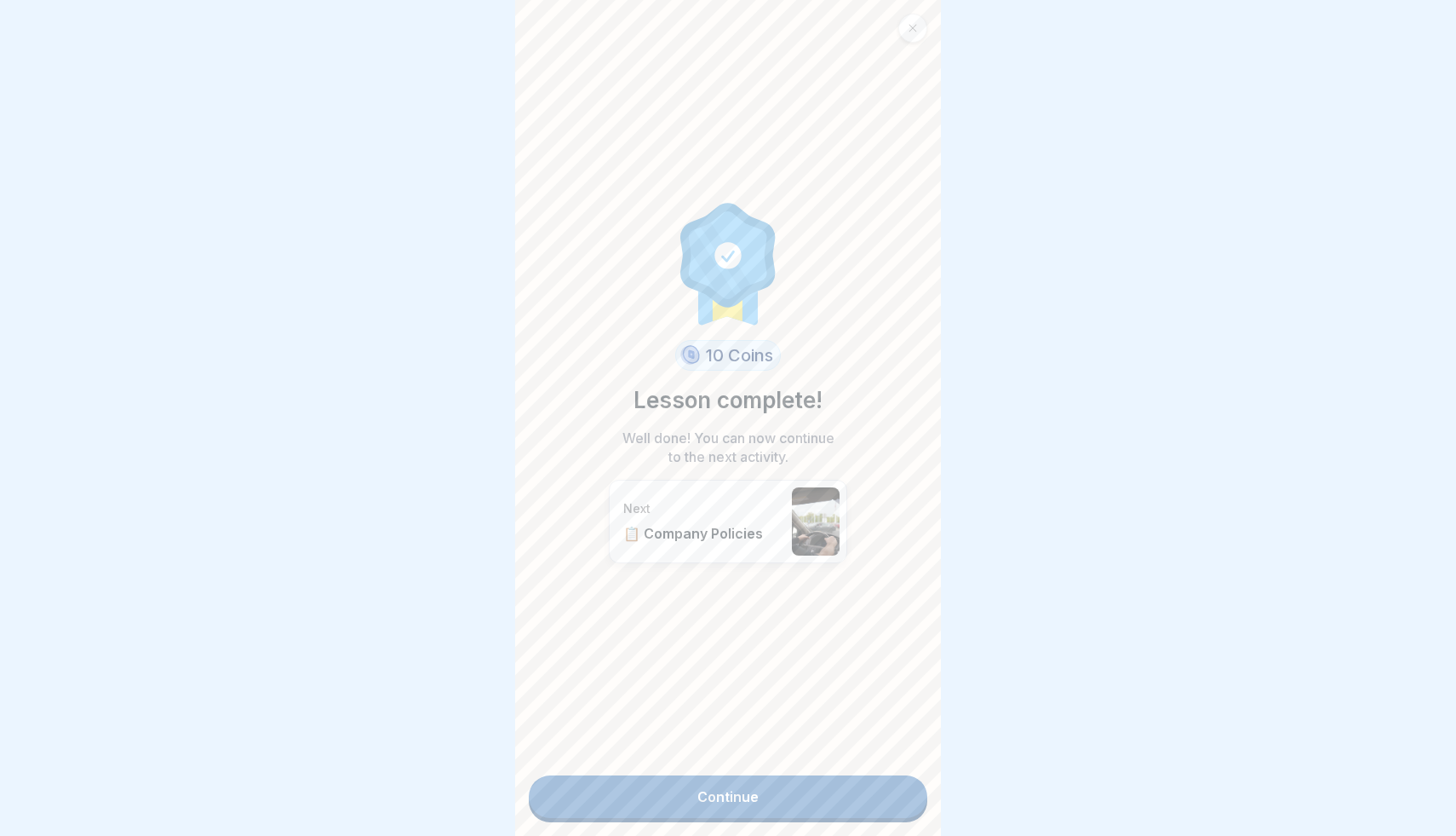 This screenshot has height=836, width=1456. What do you see at coordinates (728, 401) in the screenshot?
I see `p: Lesson complete!` at bounding box center [728, 401].